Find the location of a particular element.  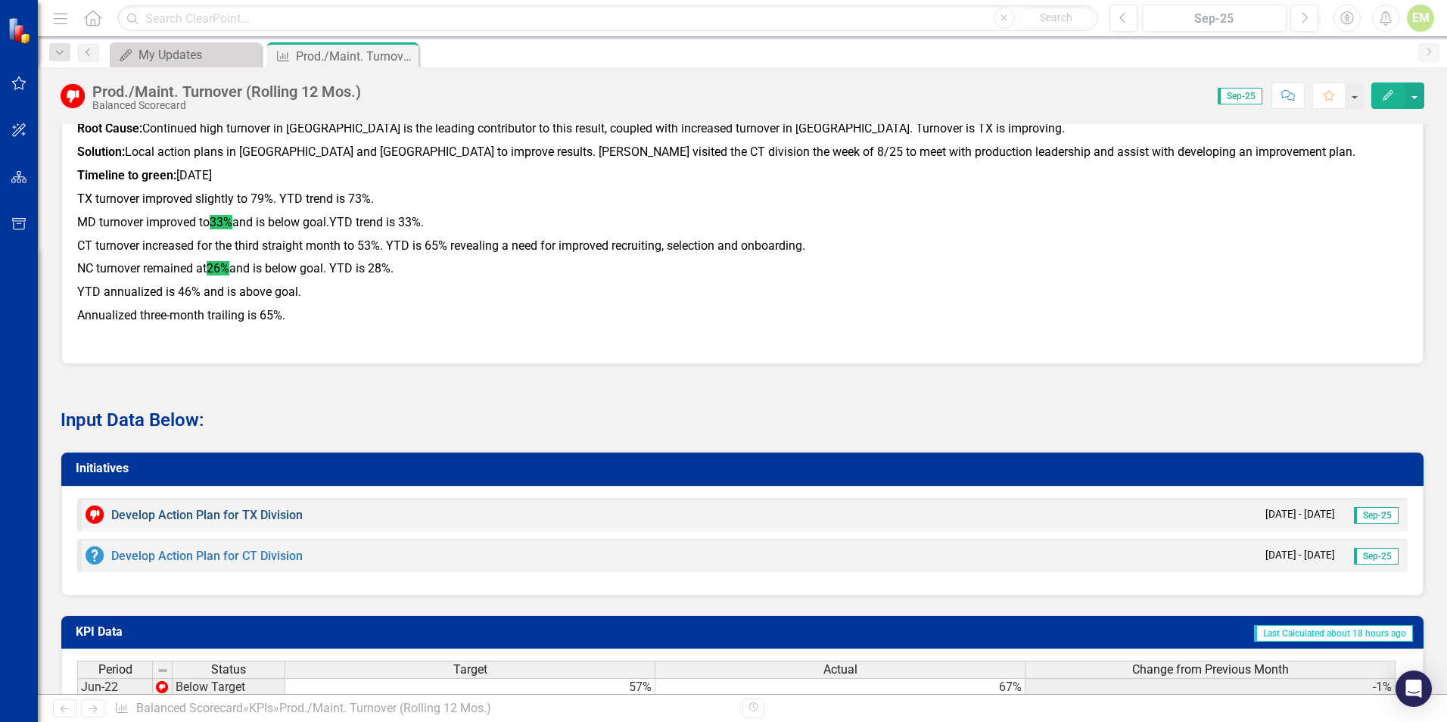

span: Change from Previous Month is located at coordinates (1210, 670).